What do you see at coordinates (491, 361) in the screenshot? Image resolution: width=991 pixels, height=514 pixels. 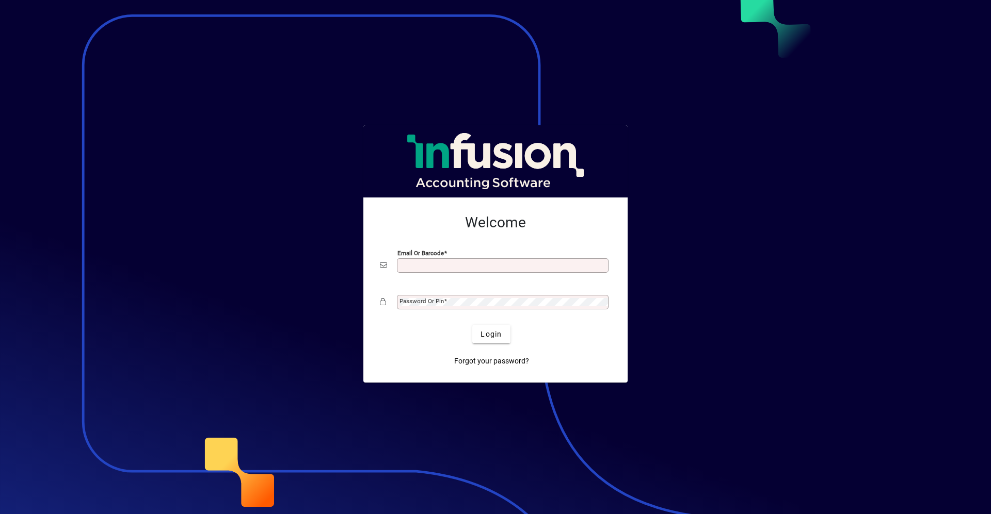 I see `span: Forgot your password?` at bounding box center [491, 361].